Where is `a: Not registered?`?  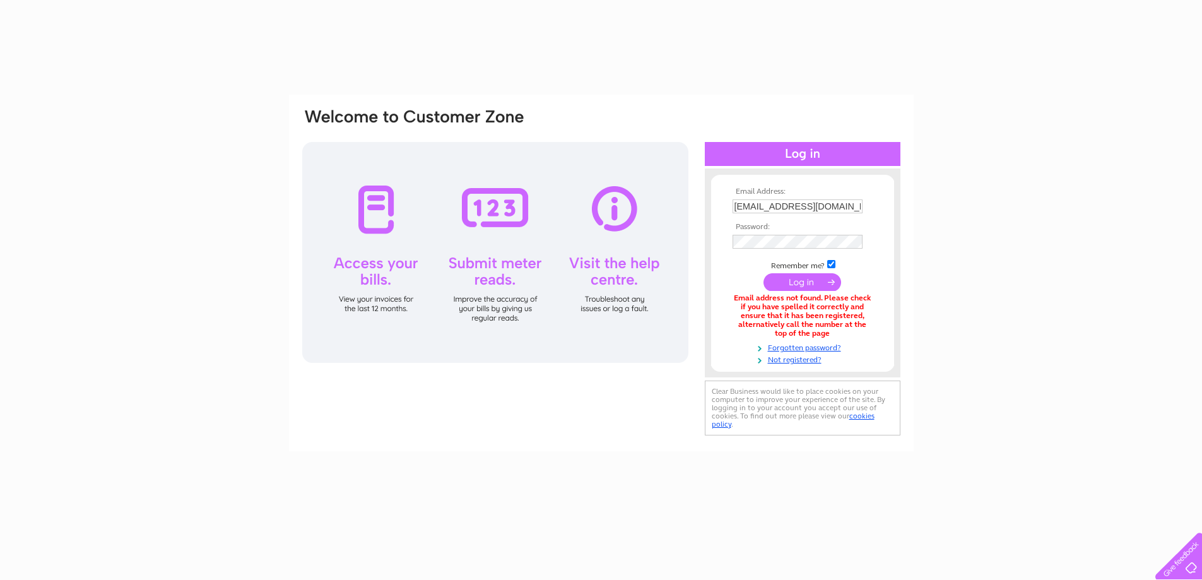 a: Not registered? is located at coordinates (804, 358).